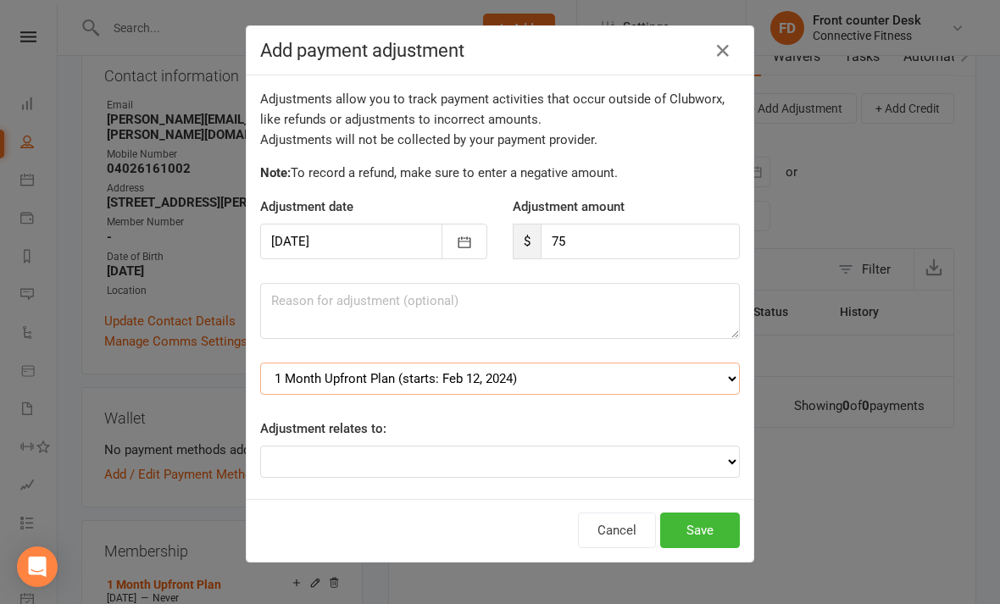  What do you see at coordinates (700, 530) in the screenshot?
I see `button: Save` at bounding box center [700, 530].